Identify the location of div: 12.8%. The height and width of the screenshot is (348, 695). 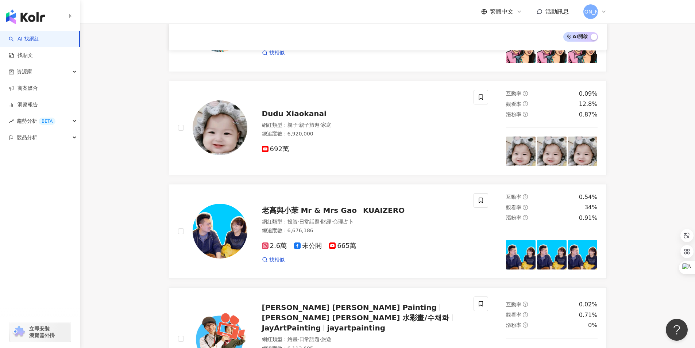
(588, 104).